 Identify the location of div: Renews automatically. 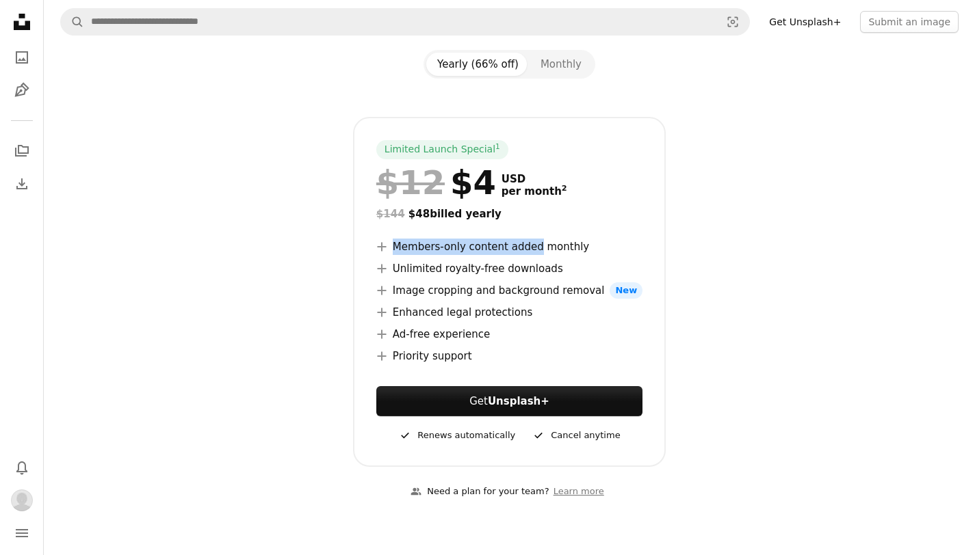
(456, 436).